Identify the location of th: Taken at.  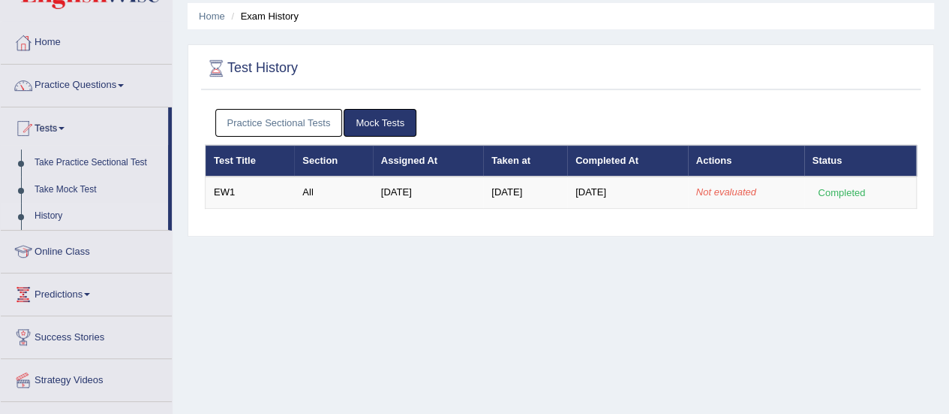
(525, 161).